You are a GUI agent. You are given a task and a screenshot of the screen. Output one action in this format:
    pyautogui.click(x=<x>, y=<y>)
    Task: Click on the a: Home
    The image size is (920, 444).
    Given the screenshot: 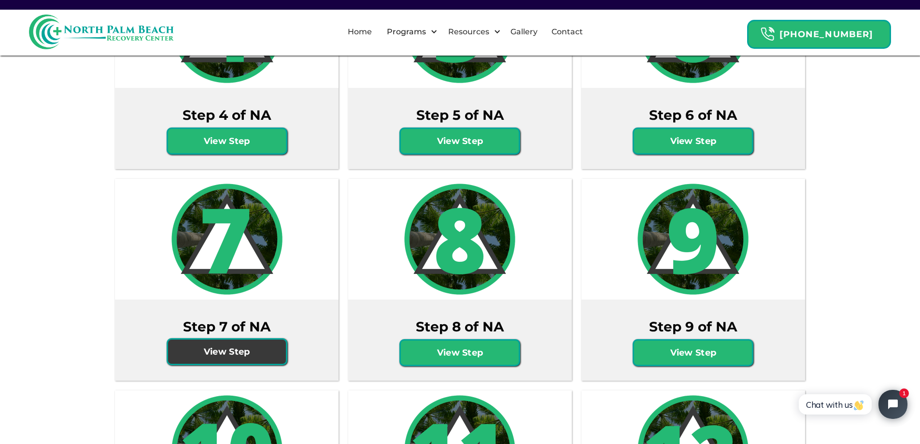 What is the action you would take?
    pyautogui.click(x=360, y=32)
    